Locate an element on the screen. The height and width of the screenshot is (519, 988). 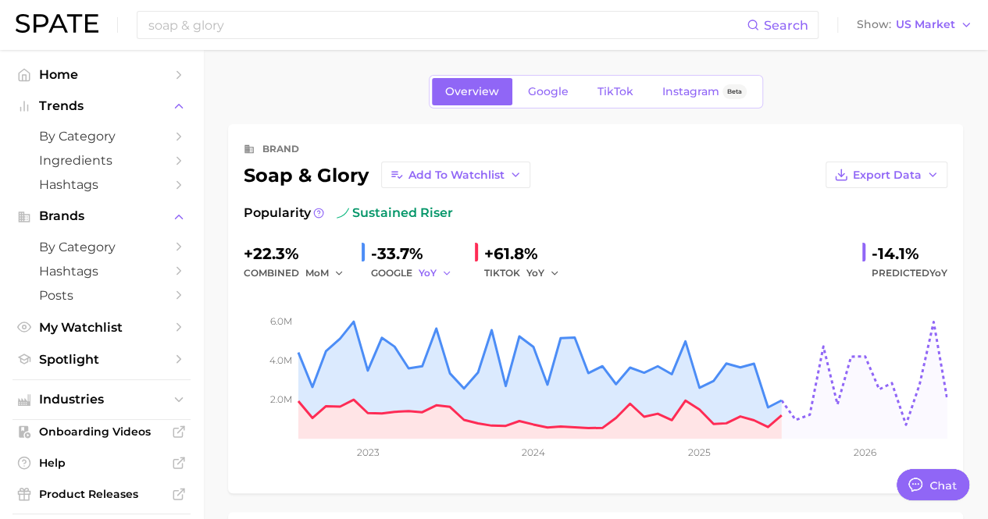
tspan: 2026 is located at coordinates (865, 452).